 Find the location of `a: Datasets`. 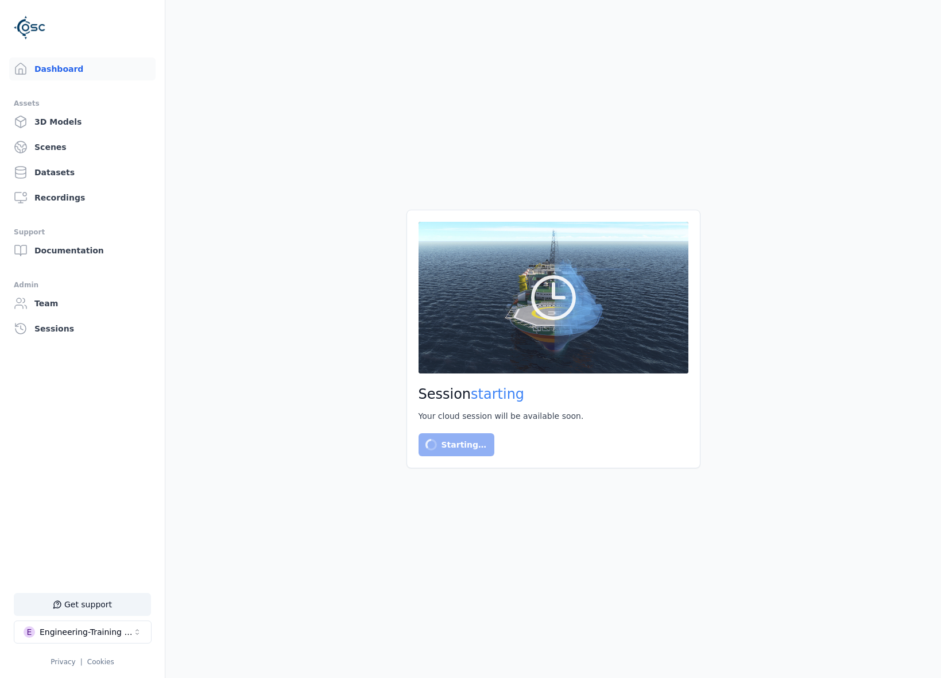

a: Datasets is located at coordinates (82, 172).